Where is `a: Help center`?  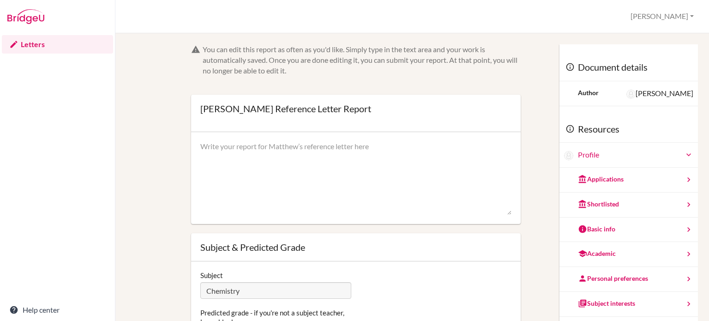 a: Help center is located at coordinates (57, 310).